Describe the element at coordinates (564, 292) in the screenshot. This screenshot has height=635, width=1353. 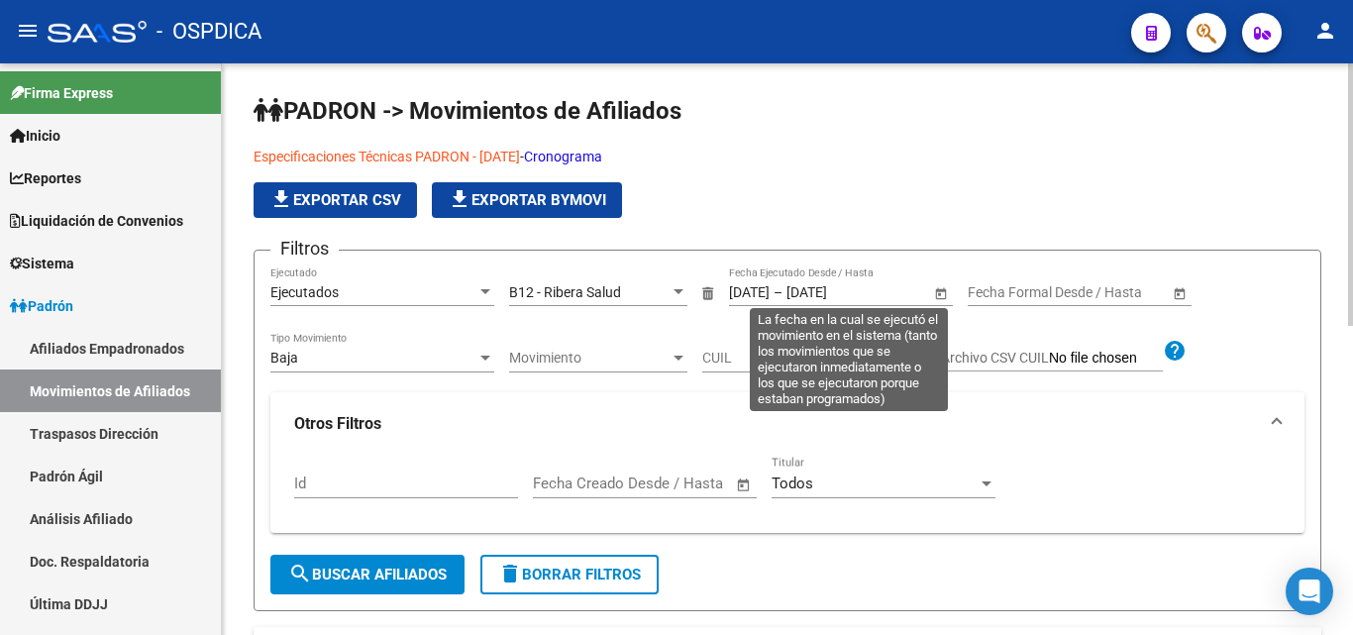
I see `span: B12 - Ribera Salud` at that location.